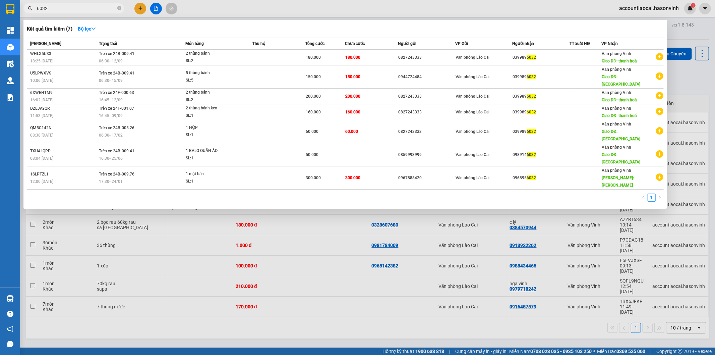 This screenshot has height=355, width=715. I want to click on span: 200.000, so click(353, 96).